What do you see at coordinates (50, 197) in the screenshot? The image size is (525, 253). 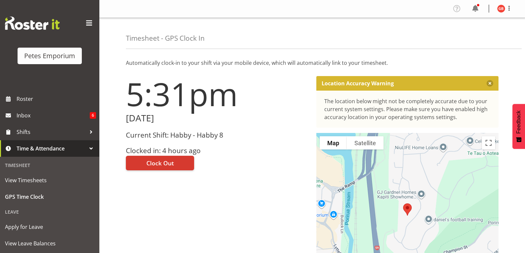 I see `span: GPS Time Clock` at bounding box center [50, 197].